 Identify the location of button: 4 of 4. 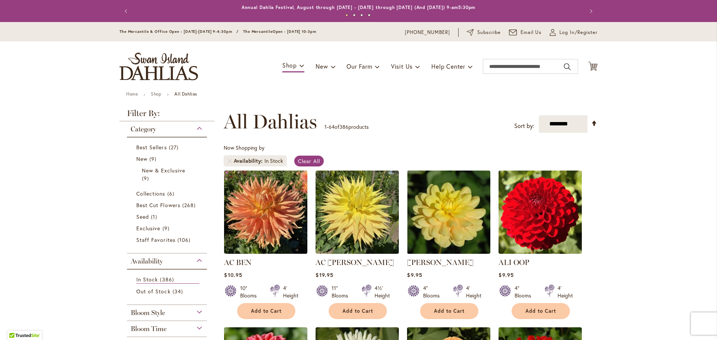
(369, 15).